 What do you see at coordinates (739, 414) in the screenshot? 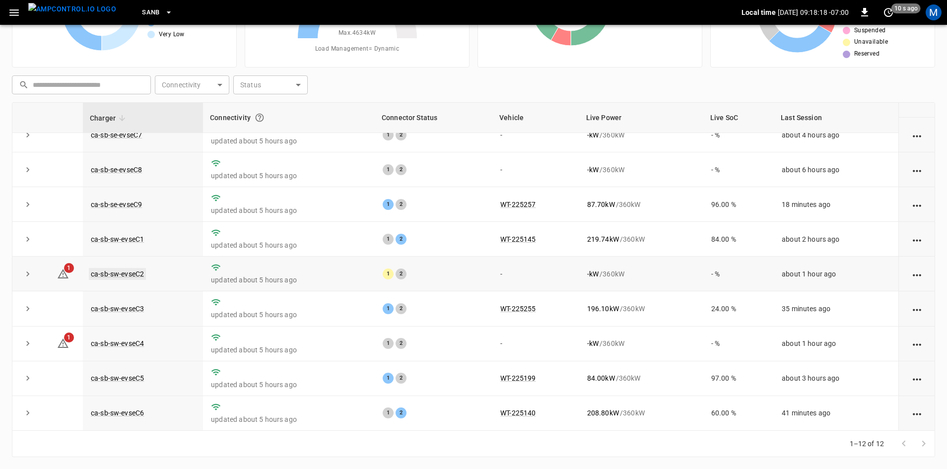
I see `td: 60.00 %` at bounding box center [739, 414].